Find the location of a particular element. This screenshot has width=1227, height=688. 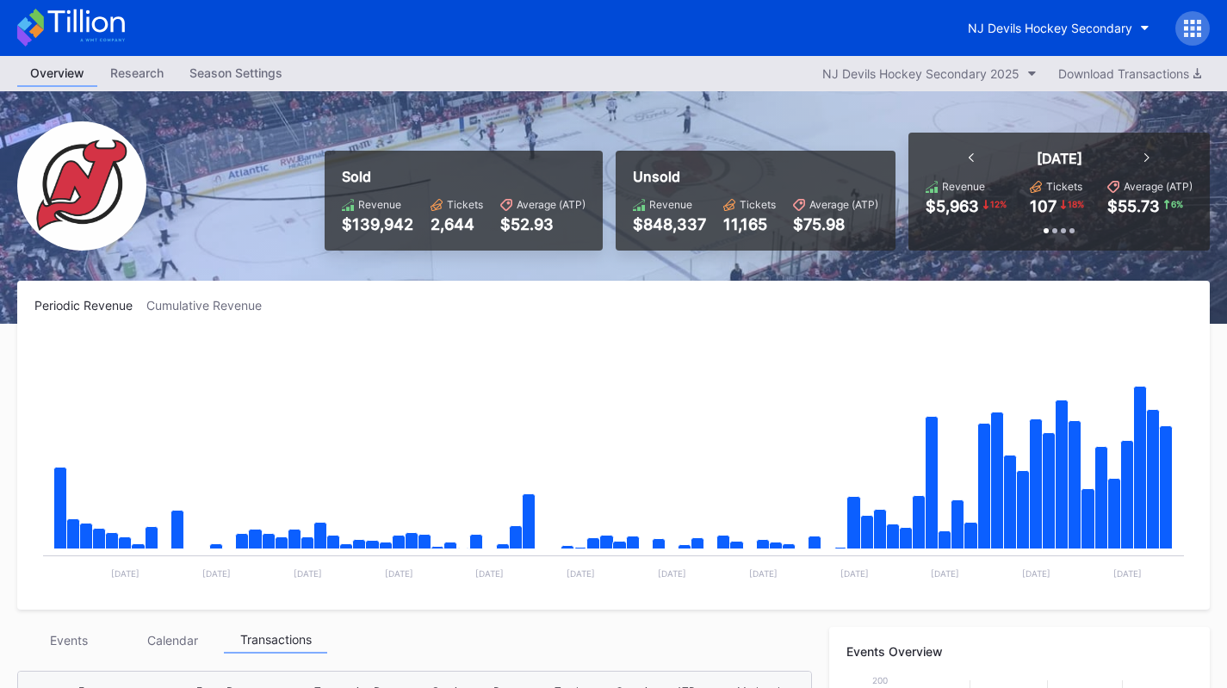

div: Cumulative Revenue is located at coordinates (211, 305).